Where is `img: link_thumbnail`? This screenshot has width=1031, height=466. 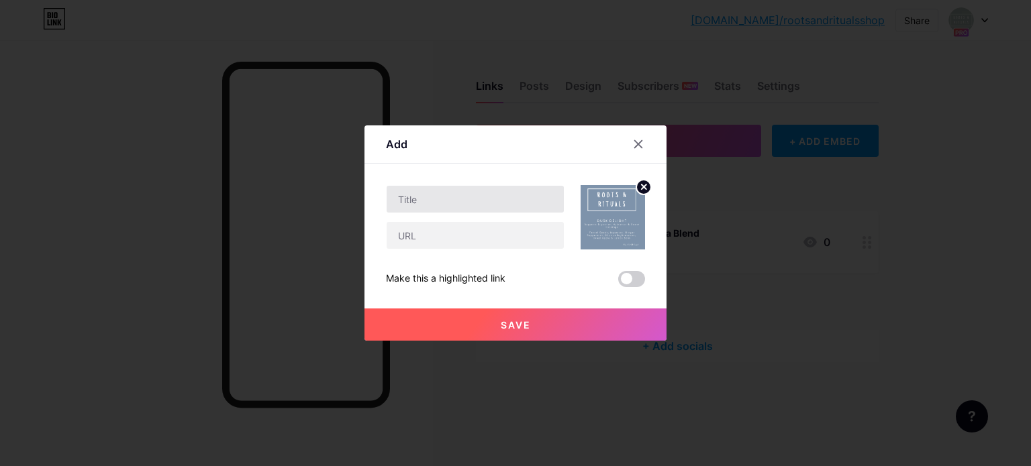
img: link_thumbnail is located at coordinates (613, 217).